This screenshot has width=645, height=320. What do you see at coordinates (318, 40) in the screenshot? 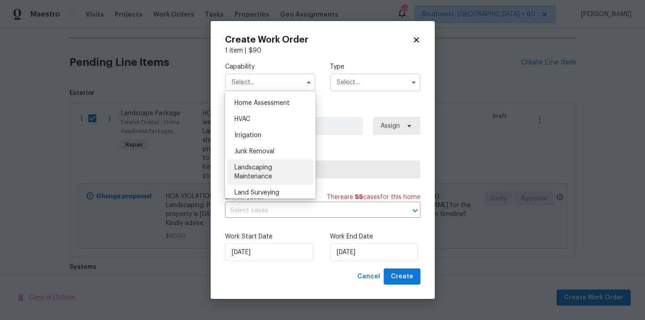
I see `h2: Create Work Order` at bounding box center [318, 40].